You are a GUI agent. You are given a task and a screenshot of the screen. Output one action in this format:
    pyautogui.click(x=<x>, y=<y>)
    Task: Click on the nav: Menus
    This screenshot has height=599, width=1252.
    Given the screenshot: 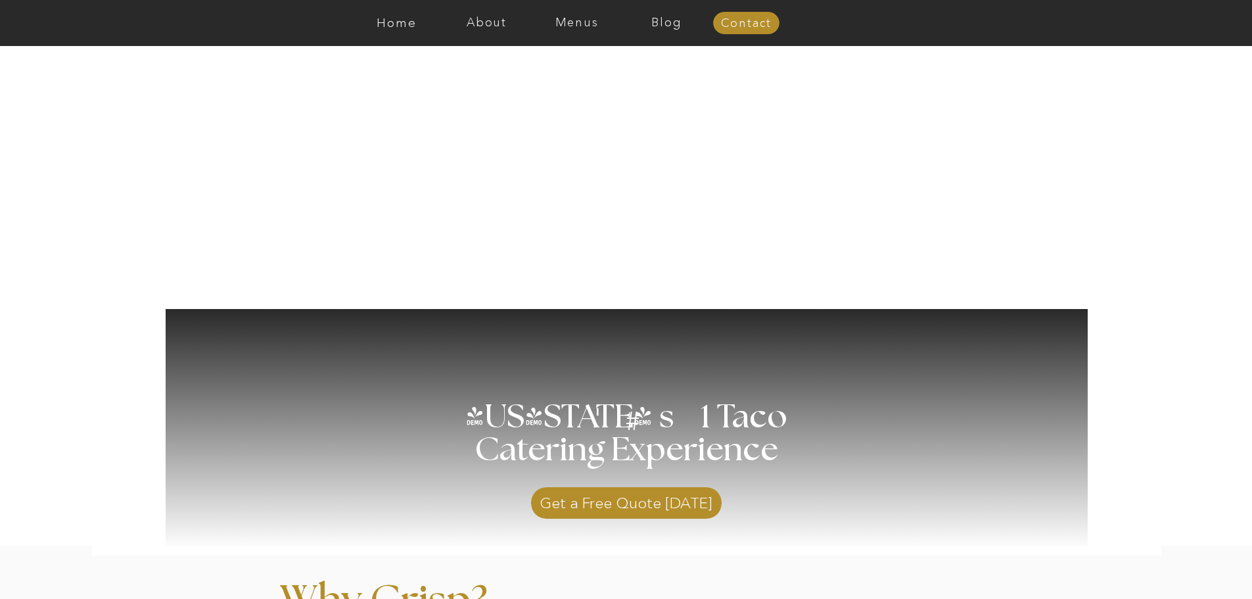 What is the action you would take?
    pyautogui.click(x=577, y=23)
    